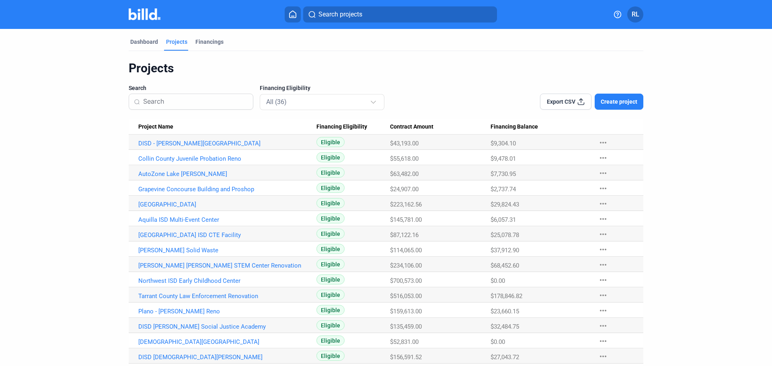 The width and height of the screenshot is (772, 366). What do you see at coordinates (227, 220) in the screenshot?
I see `a: Aquilla ISD Multi-Event Center` at bounding box center [227, 220].